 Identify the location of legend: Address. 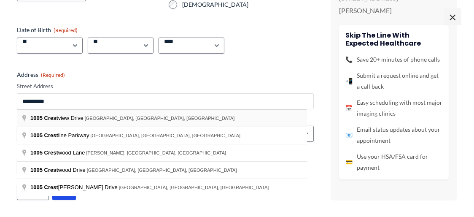
(41, 75).